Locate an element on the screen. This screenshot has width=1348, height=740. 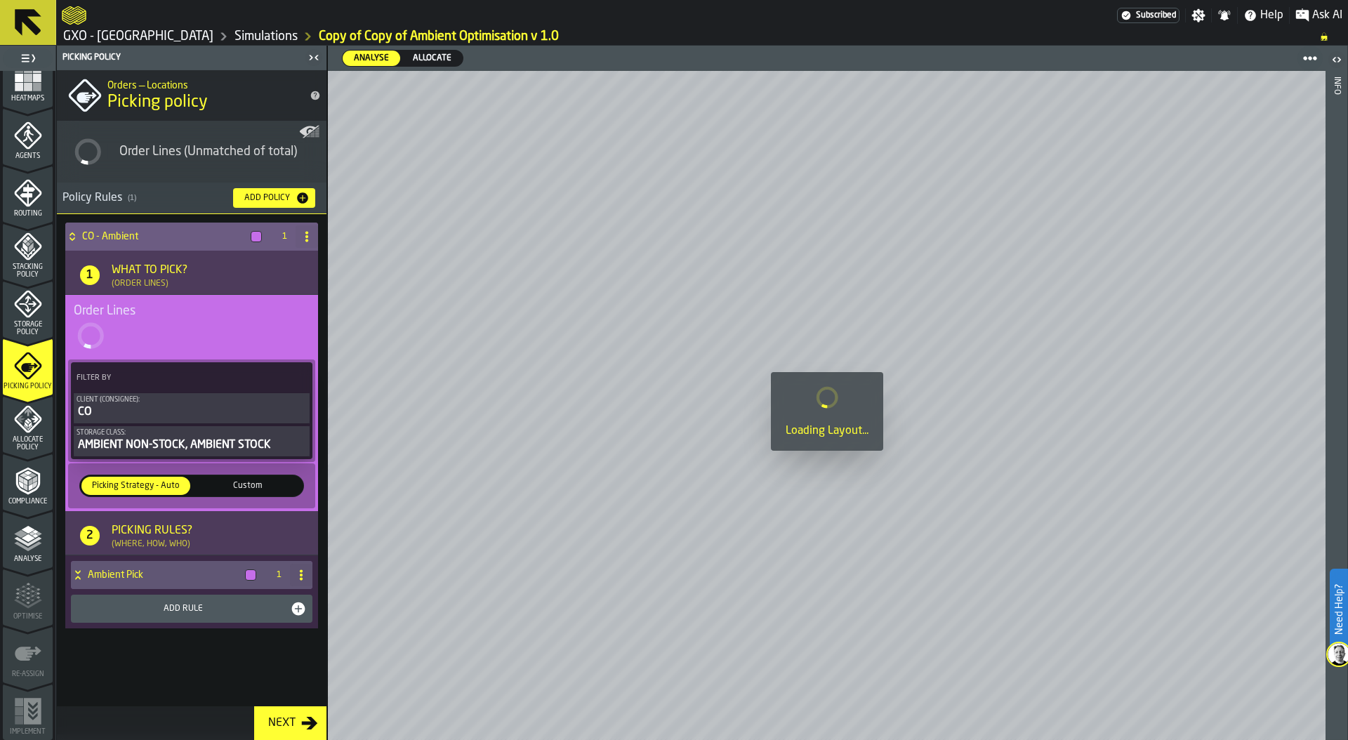
div: PolicyFilterItem-Storage Class is located at coordinates (192, 441).